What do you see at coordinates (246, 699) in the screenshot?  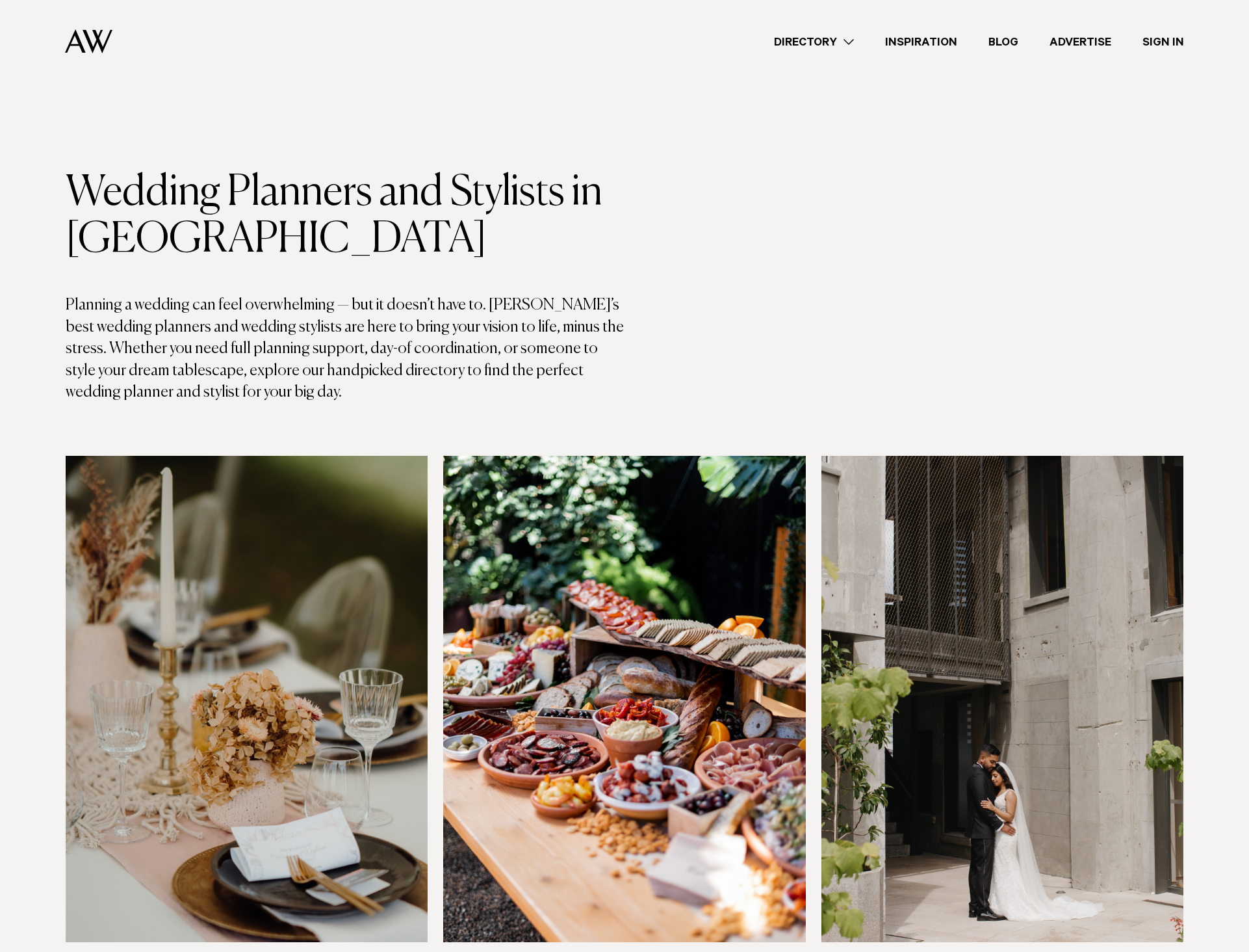 I see `img: Auckland Weddings Planners & Stylists | Soul Bound` at bounding box center [246, 699].